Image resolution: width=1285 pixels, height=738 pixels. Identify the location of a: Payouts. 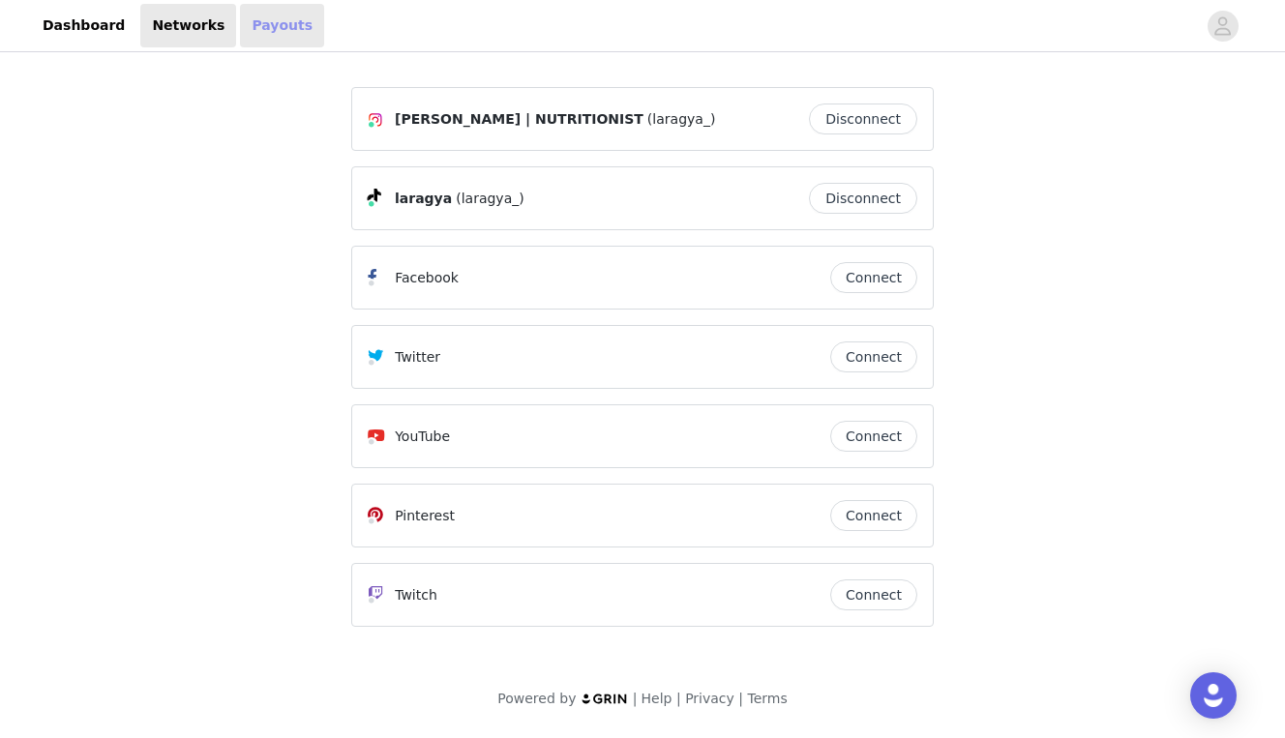
(282, 25).